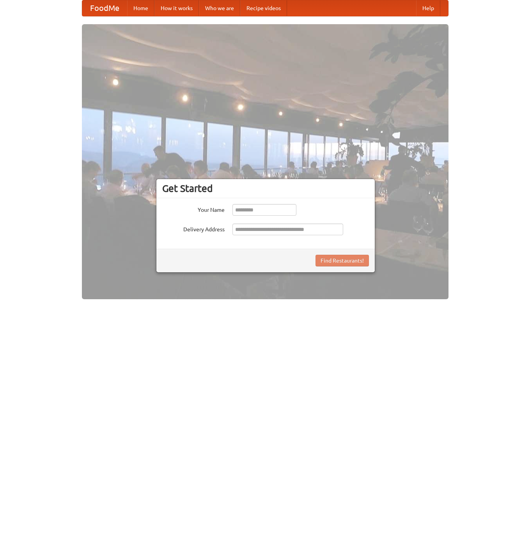 This screenshot has height=552, width=530. Describe the element at coordinates (141, 8) in the screenshot. I see `a: Home` at that location.